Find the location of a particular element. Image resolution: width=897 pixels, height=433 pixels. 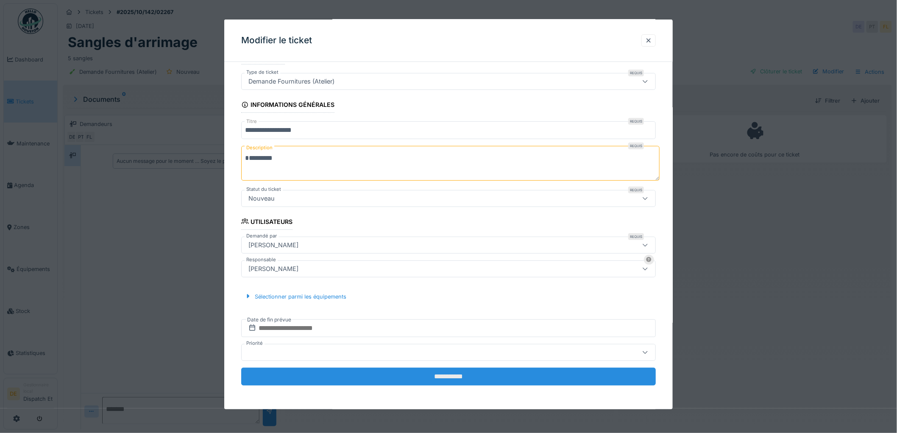

label: Titre is located at coordinates (251, 121).